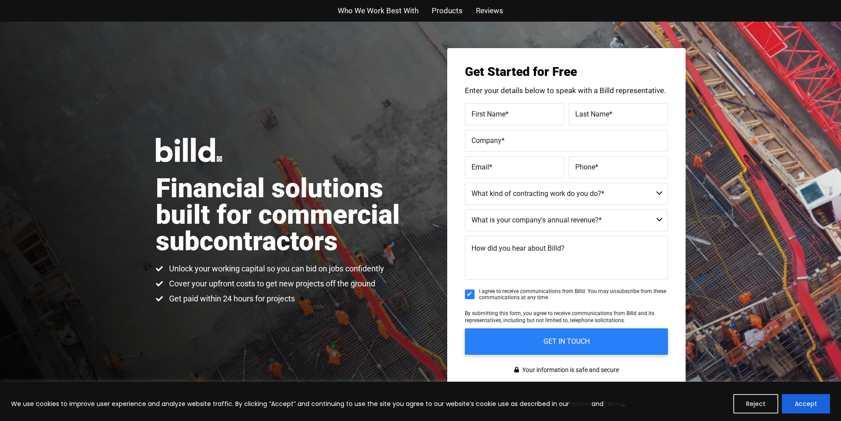  What do you see at coordinates (566, 72) in the screenshot?
I see `h3: Get Started for Free` at bounding box center [566, 72].